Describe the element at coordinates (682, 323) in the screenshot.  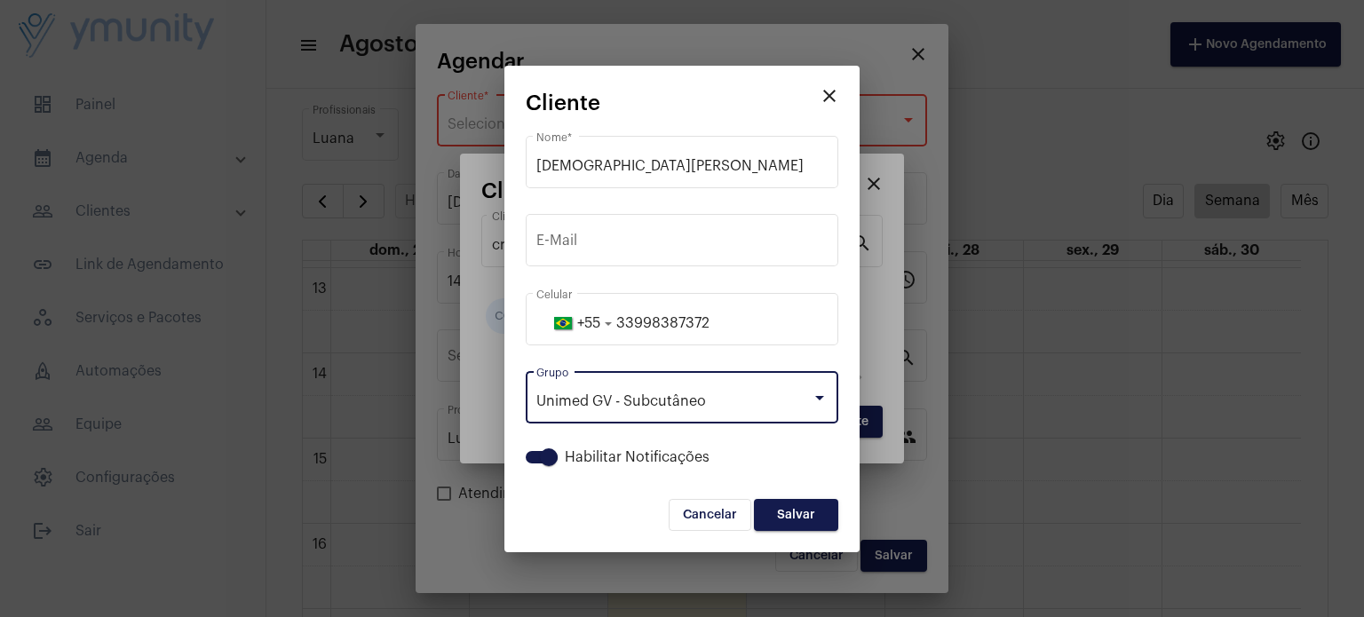
I see `input: 31 99999-1111` at that location.